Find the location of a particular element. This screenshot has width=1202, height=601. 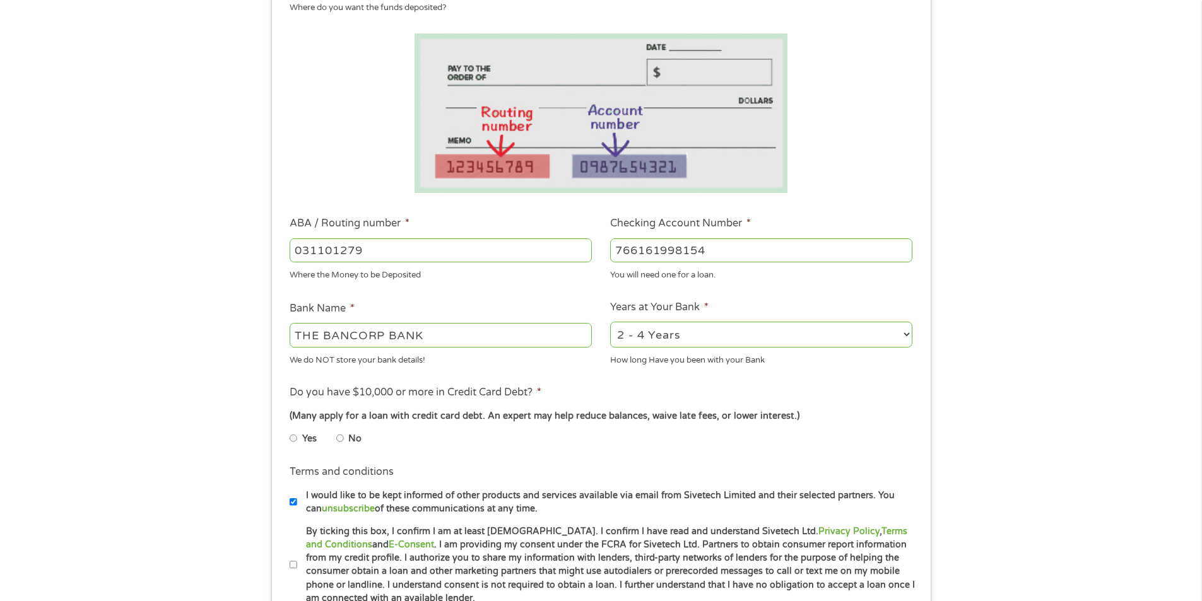

div: (Many apply for a loan with credit card debt. An expert may help reduce balances, waive late fees... is located at coordinates (601, 416).